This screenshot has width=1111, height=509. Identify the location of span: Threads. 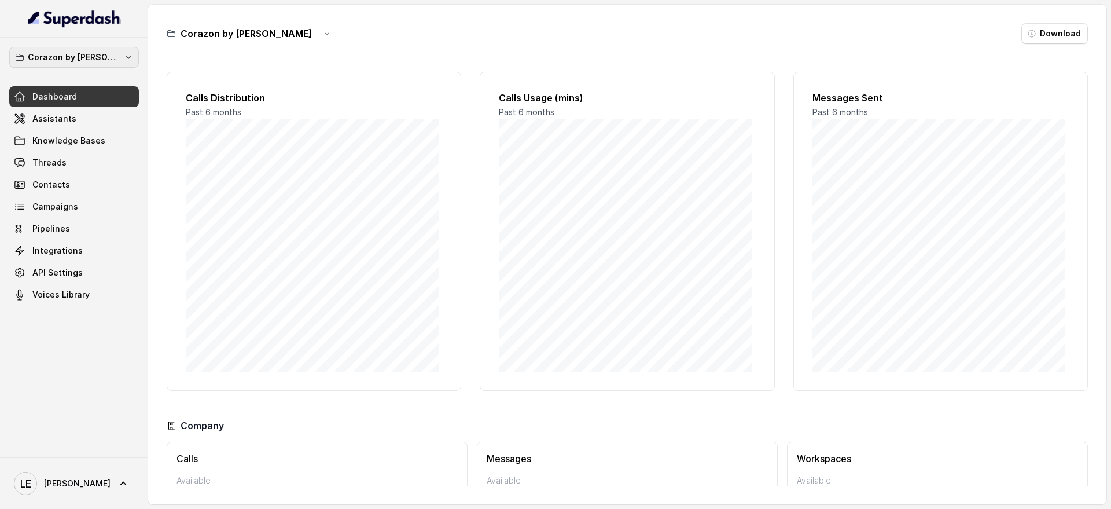
(49, 163).